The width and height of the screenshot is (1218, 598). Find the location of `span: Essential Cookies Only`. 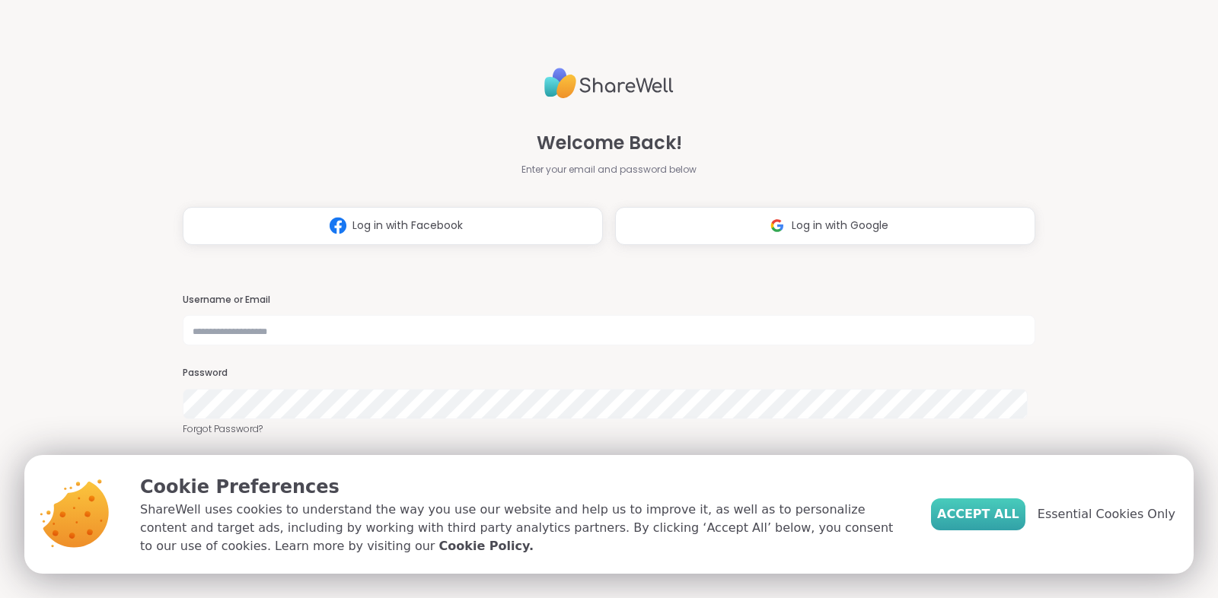

span: Essential Cookies Only is located at coordinates (1106, 515).